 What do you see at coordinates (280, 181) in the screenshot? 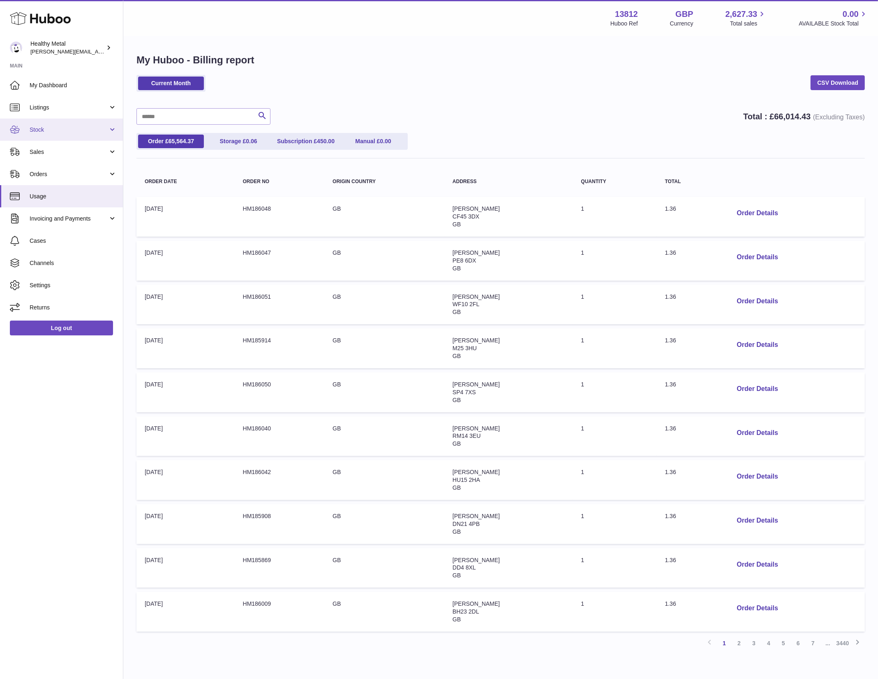
I see `th: Order no` at bounding box center [280, 181].